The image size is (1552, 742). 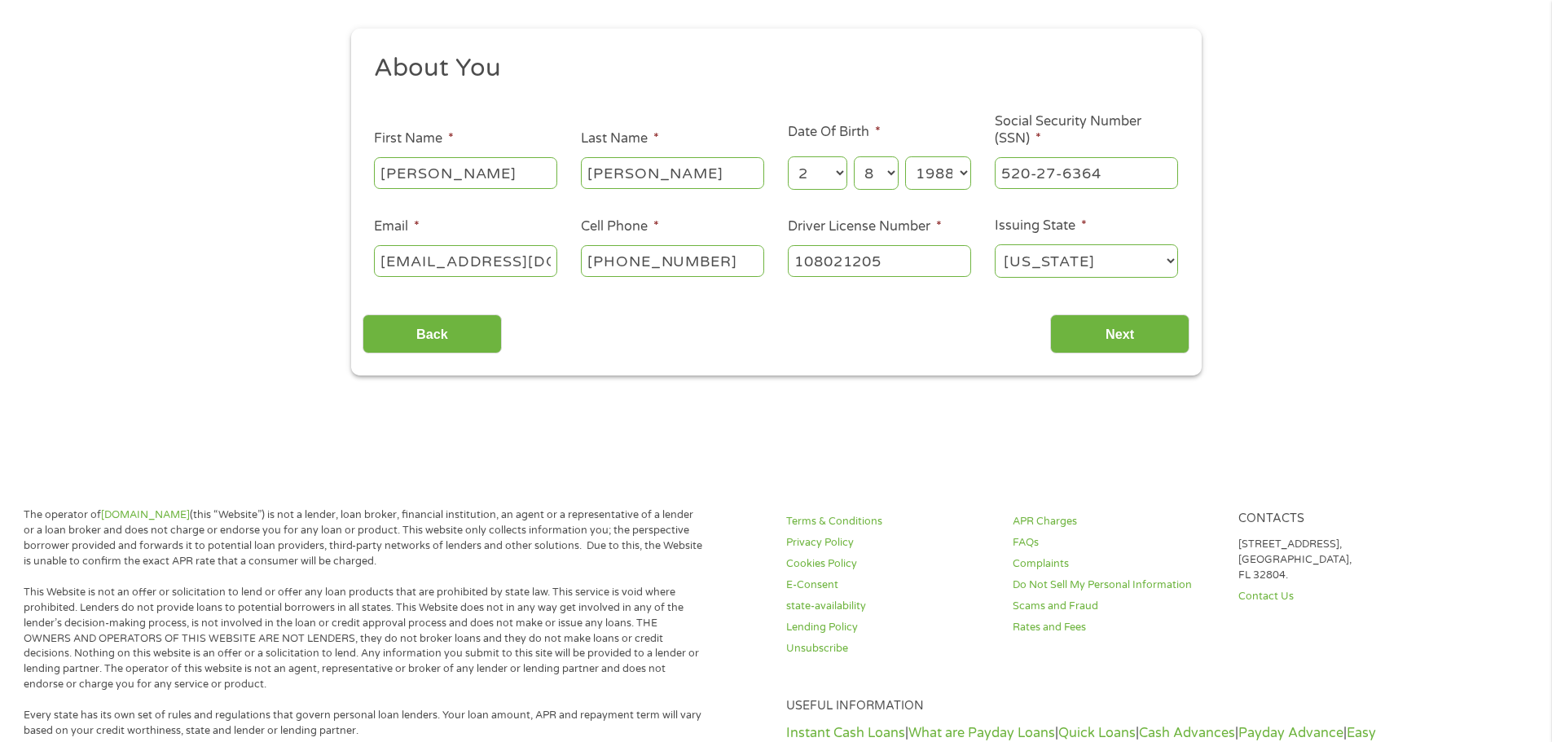 I want to click on label: Email, so click(x=397, y=227).